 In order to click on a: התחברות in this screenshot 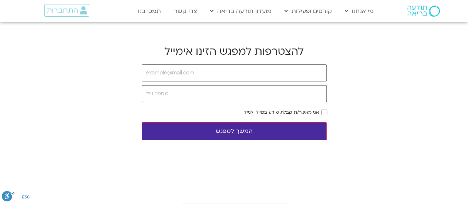, I will do `click(67, 10)`.